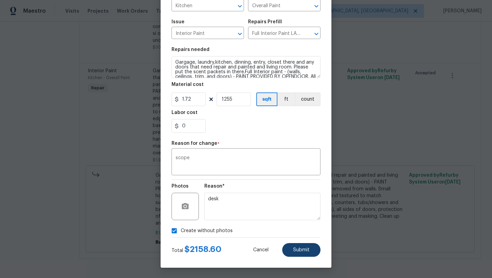 This screenshot has width=492, height=278. I want to click on button: Cancel, so click(261, 250).